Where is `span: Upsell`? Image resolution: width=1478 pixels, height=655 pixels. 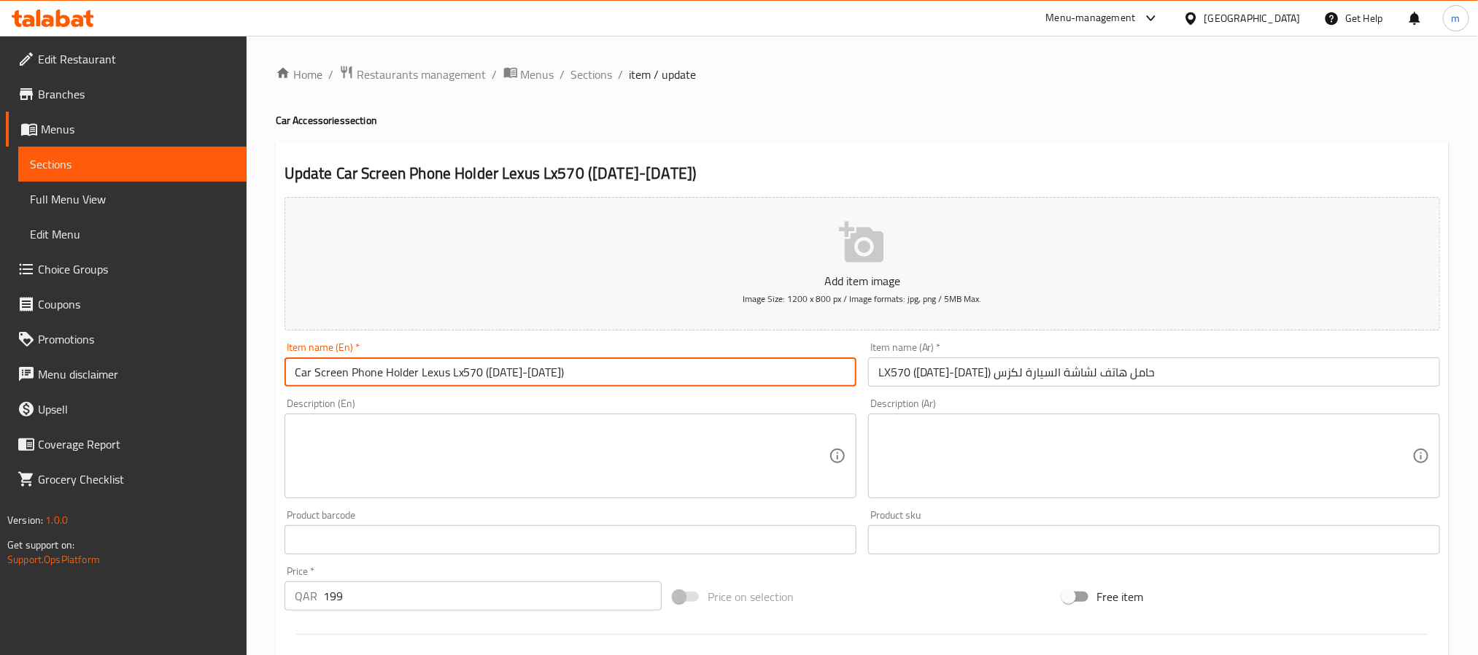
span: Upsell is located at coordinates (136, 409).